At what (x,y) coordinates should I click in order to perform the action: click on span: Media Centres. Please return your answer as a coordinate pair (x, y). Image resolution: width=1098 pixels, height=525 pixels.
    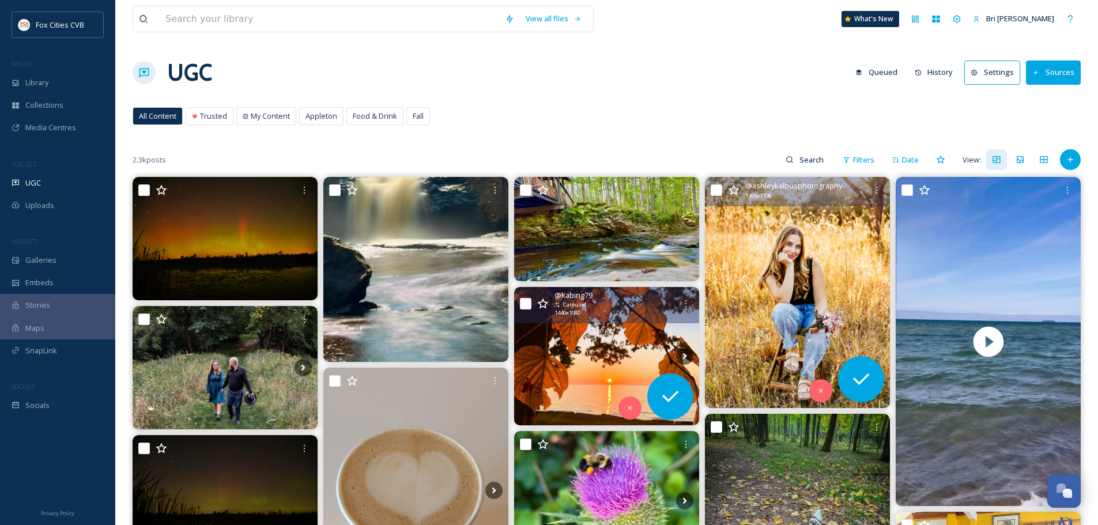
    Looking at the image, I should click on (51, 127).